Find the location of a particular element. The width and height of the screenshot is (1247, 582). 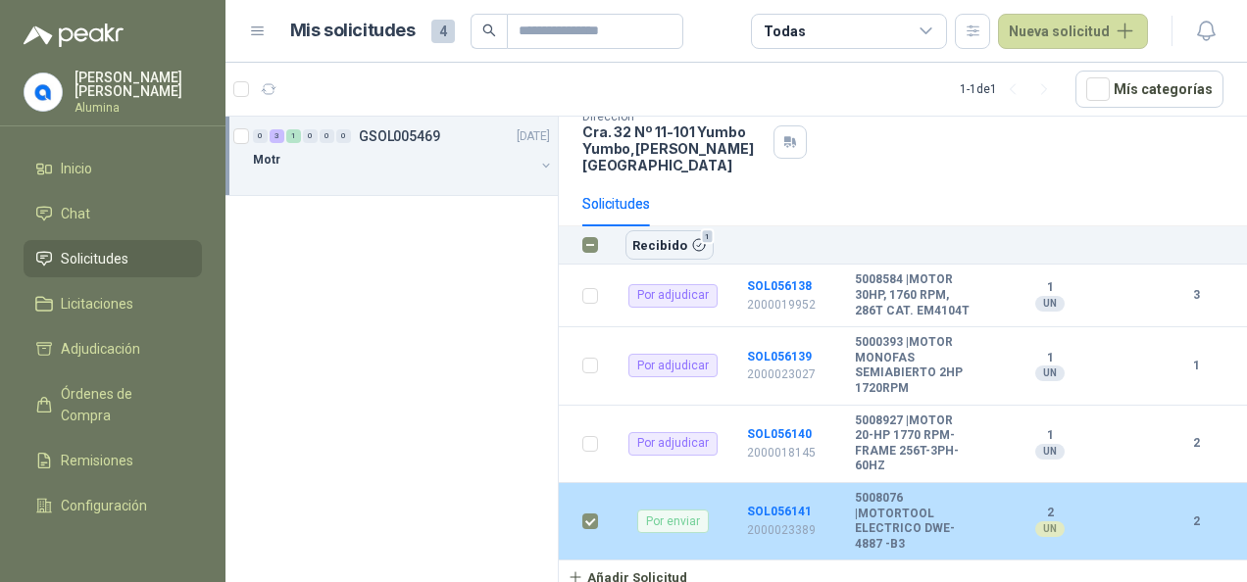

b: SOL056140 is located at coordinates (779, 434).